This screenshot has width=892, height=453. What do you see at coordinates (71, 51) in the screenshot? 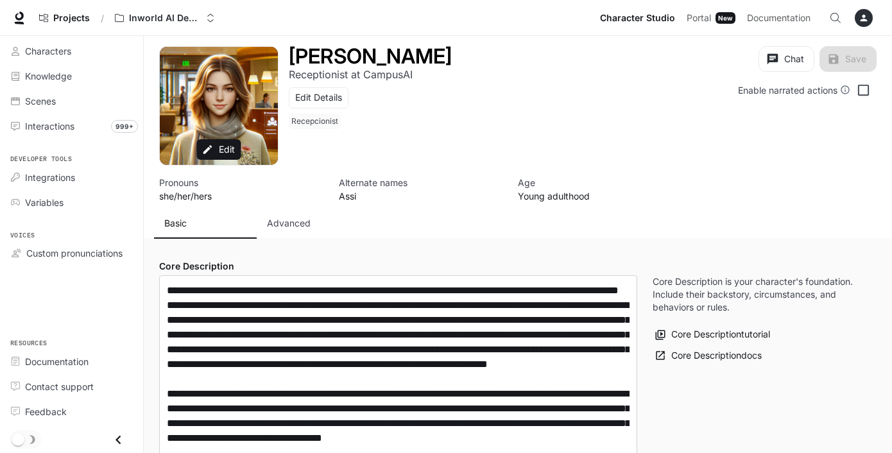
I see `a: Characters` at bounding box center [71, 51].